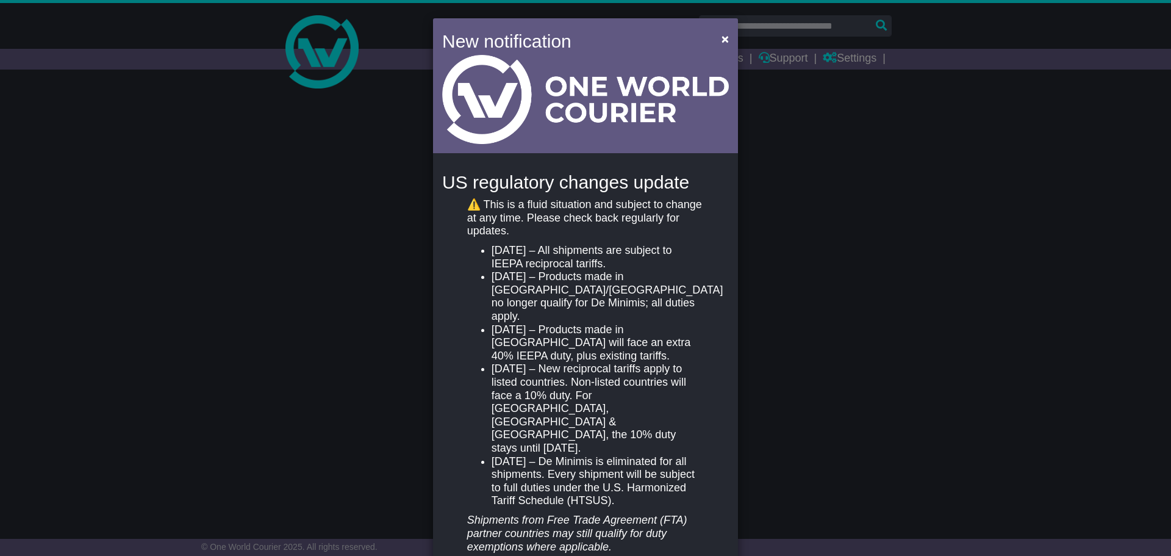 Image resolution: width=1171 pixels, height=556 pixels. What do you see at coordinates (586, 218) in the screenshot?
I see `p: ⚠️ This is a fluid situation and subject to change at any time. Please check back regularly for u...` at bounding box center [586, 218].